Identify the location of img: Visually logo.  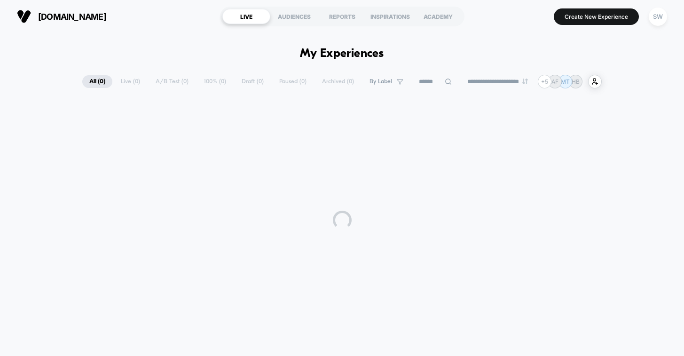
(24, 16).